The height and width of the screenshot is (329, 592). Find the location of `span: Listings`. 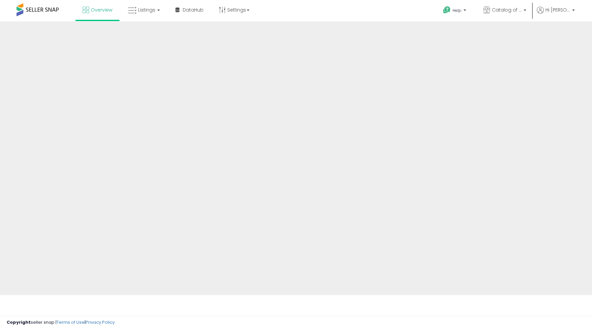

span: Listings is located at coordinates (147, 10).